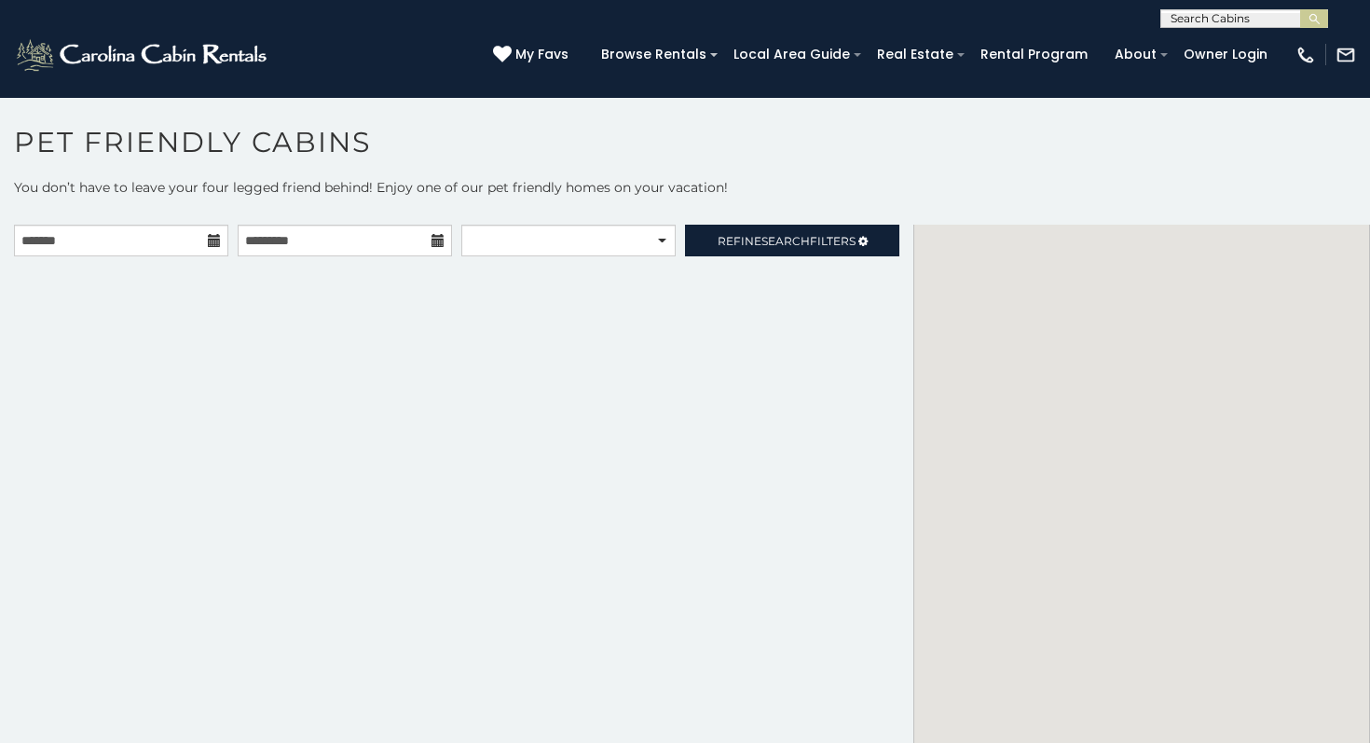  I want to click on a: Rental Program, so click(1034, 54).